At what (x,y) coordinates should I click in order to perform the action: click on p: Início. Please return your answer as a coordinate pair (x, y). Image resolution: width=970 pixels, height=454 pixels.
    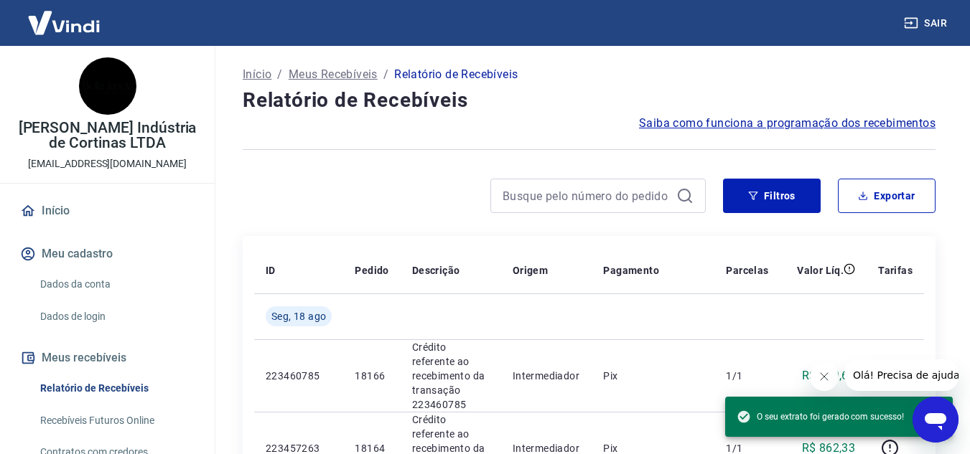
    Looking at the image, I should click on (257, 75).